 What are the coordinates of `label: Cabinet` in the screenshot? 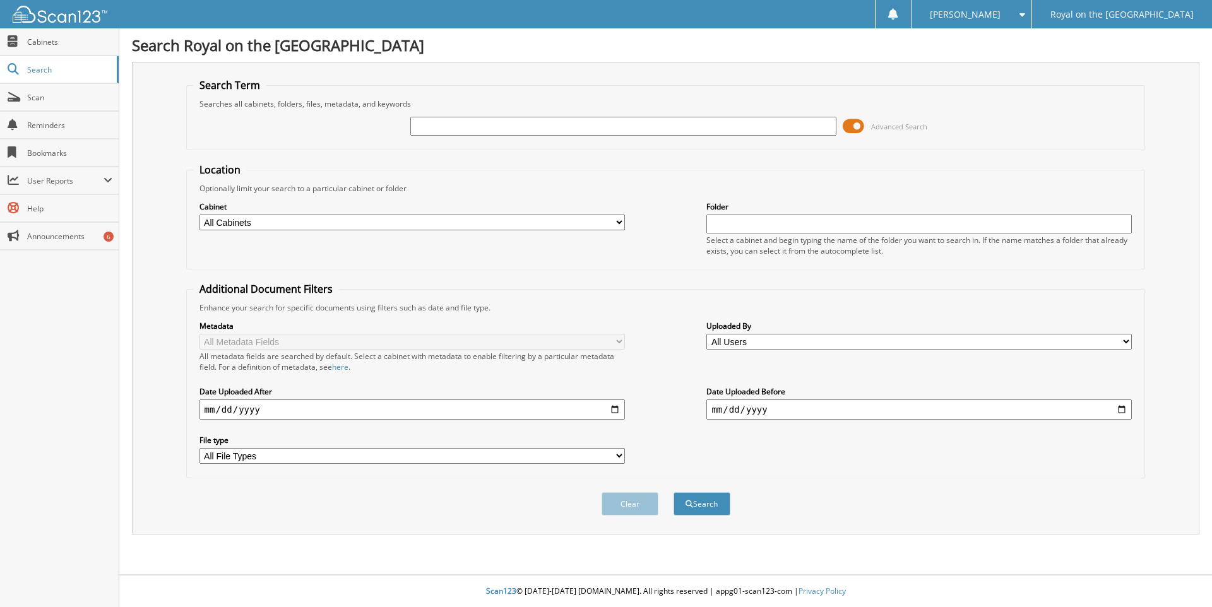 It's located at (412, 206).